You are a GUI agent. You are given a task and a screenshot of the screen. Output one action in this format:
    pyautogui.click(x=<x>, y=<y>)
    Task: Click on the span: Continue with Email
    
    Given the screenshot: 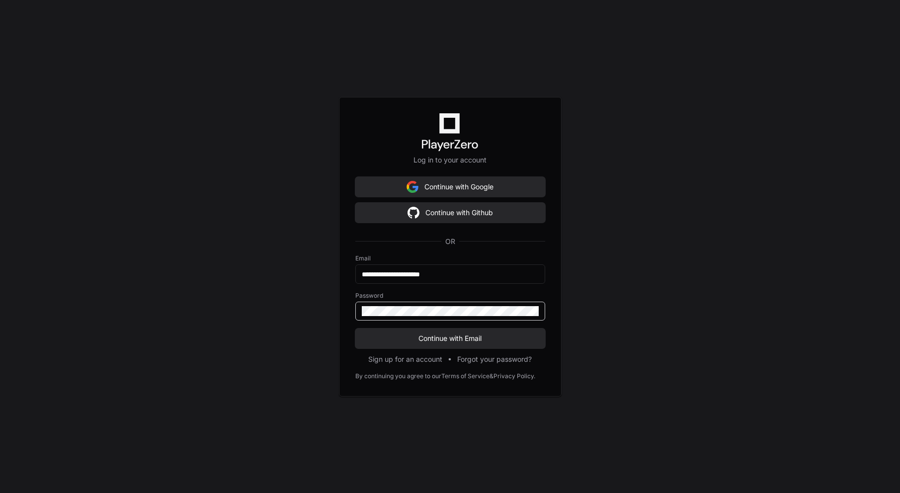 What is the action you would take?
    pyautogui.click(x=450, y=338)
    